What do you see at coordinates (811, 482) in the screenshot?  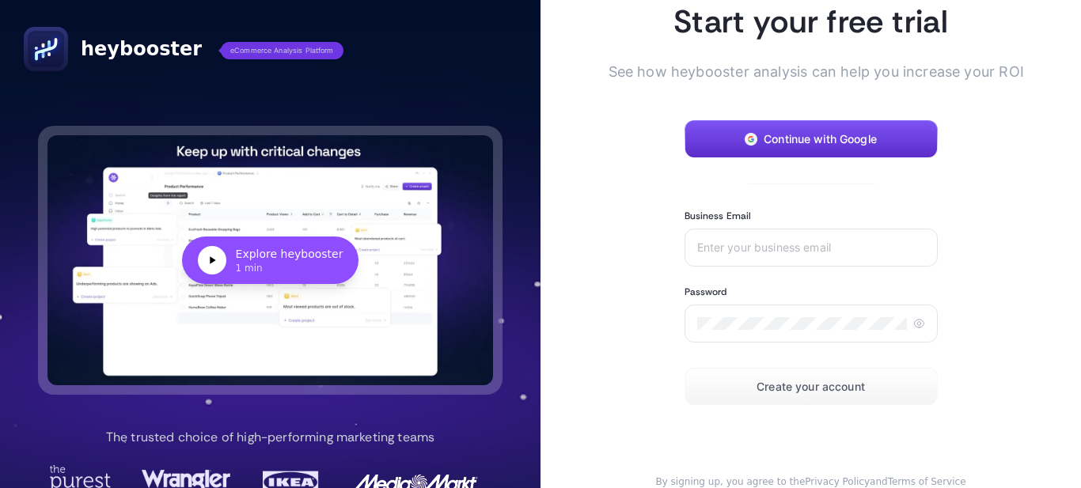 I see `div: and` at bounding box center [811, 482].